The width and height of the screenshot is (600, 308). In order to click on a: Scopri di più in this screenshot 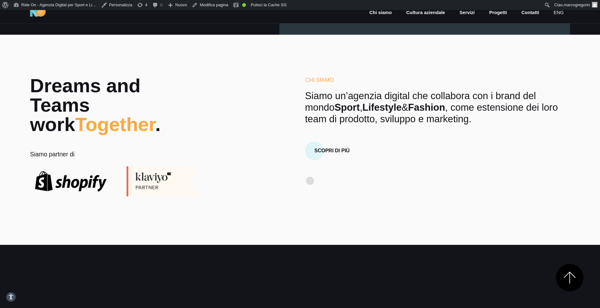, I will do `click(332, 146)`.